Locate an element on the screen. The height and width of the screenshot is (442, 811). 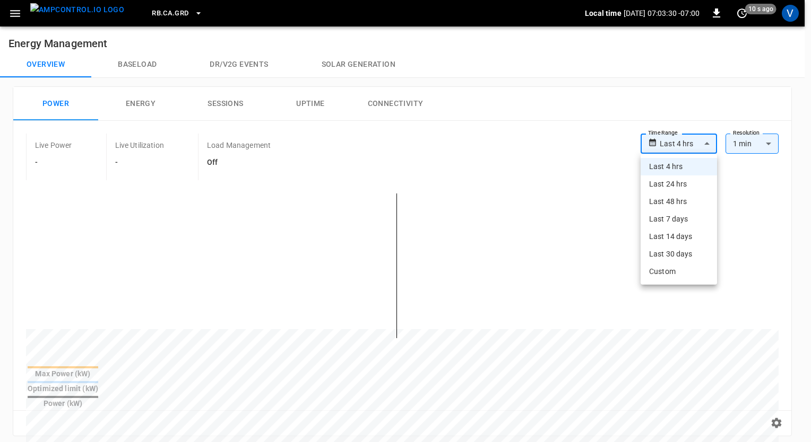
li: Last 48 hrs is located at coordinates (679, 202).